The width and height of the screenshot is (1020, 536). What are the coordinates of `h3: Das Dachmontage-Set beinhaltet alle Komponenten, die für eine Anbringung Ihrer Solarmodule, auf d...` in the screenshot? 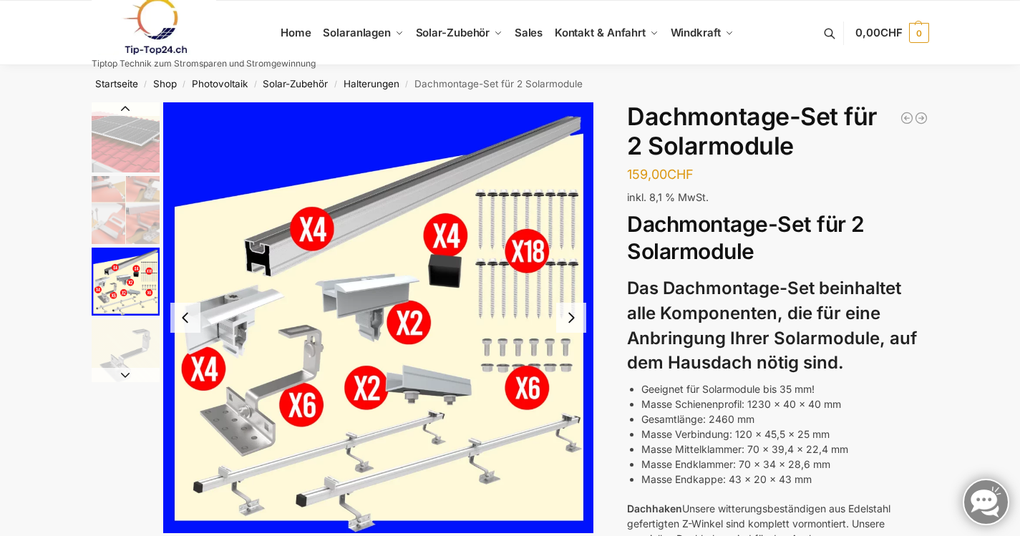 It's located at (778, 326).